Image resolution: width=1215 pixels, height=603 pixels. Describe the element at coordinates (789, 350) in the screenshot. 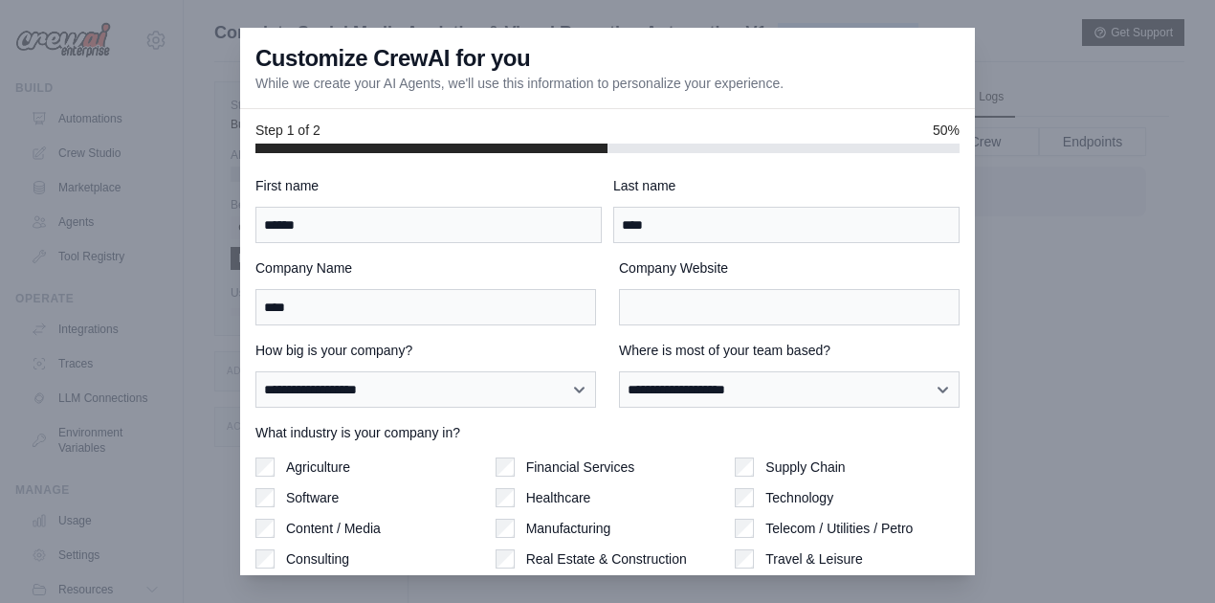

I see `label: Where is most of your team based?` at that location.